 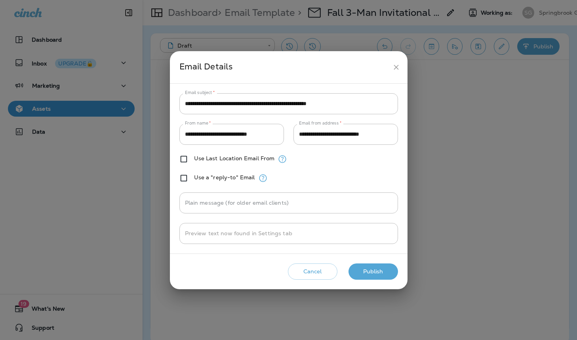 I want to click on button: Publish, so click(x=373, y=271).